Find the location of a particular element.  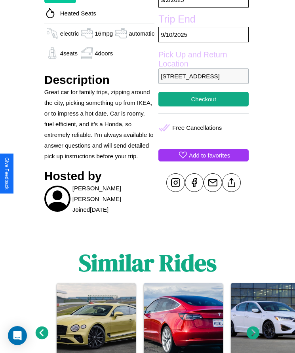

h3: Hosted by is located at coordinates (99, 176).